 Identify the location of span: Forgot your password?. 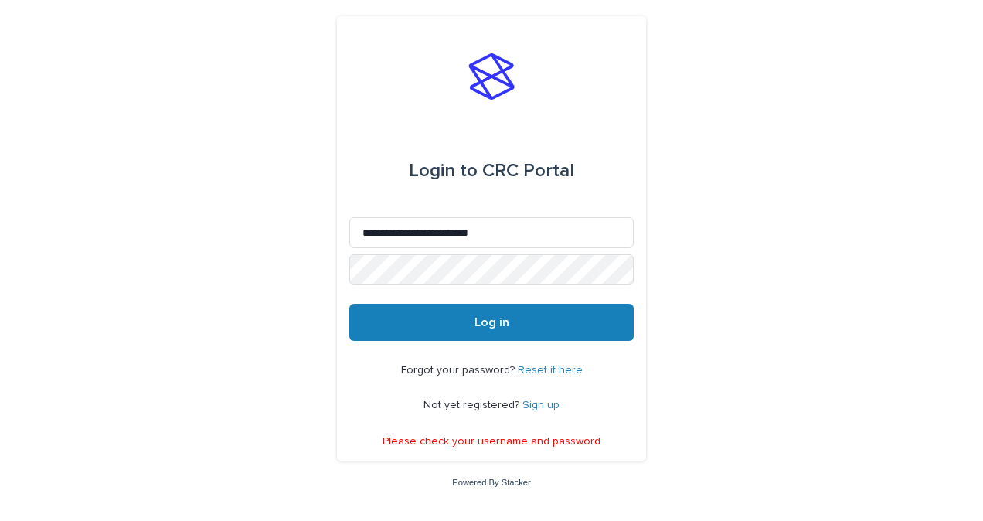
(459, 370).